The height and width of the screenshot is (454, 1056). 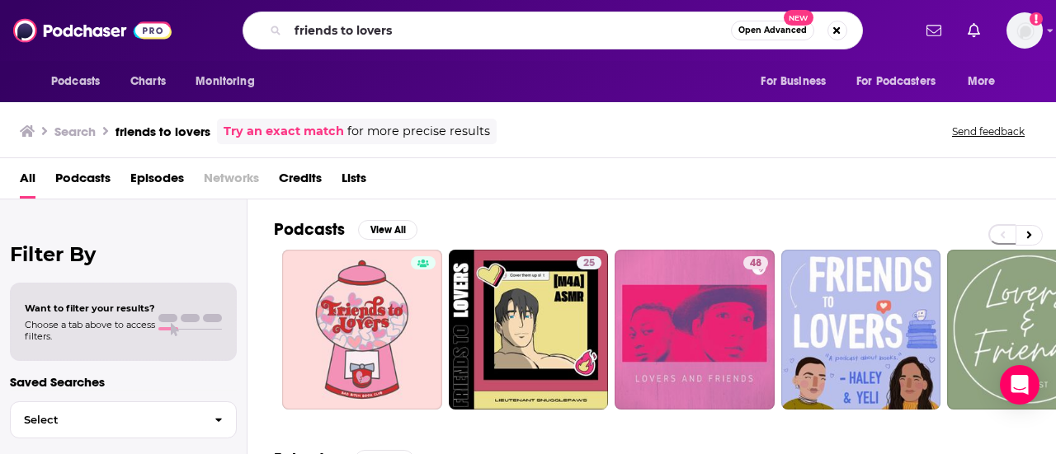 What do you see at coordinates (27, 181) in the screenshot?
I see `a: All` at bounding box center [27, 181].